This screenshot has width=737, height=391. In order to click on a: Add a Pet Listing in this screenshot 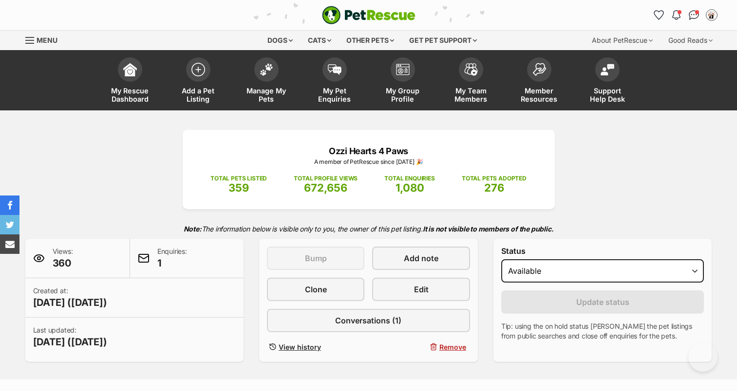, I will do `click(198, 81)`.